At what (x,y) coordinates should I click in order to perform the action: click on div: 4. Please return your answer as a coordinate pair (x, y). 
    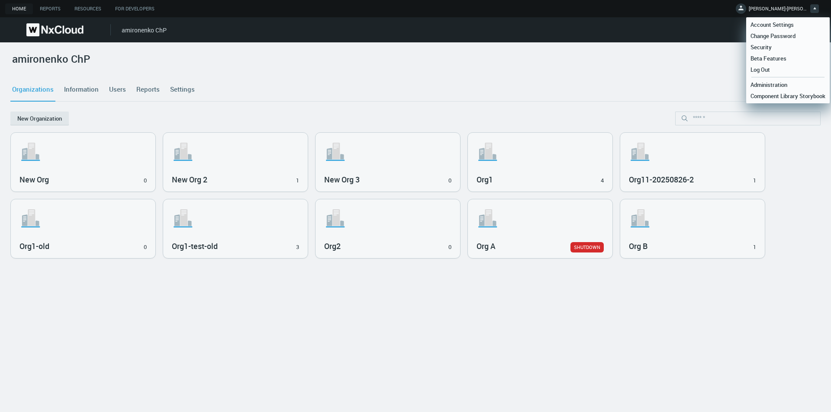
    Looking at the image, I should click on (602, 181).